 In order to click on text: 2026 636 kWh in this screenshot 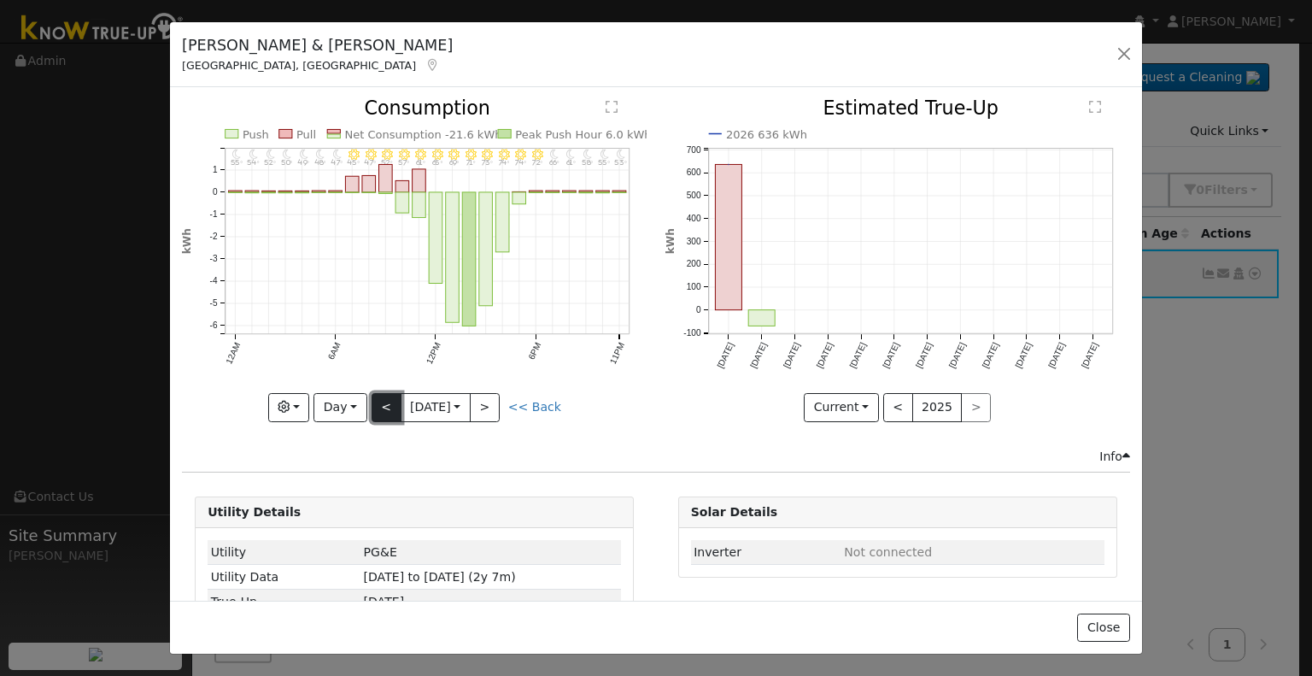, I will do `click(766, 134)`.